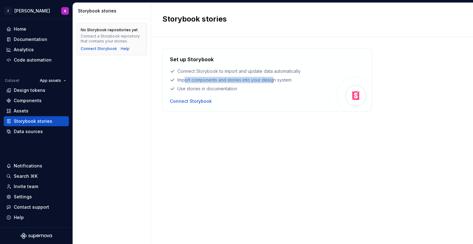 The image size is (473, 244). Describe the element at coordinates (28, 101) in the screenshot. I see `div: Components` at that location.